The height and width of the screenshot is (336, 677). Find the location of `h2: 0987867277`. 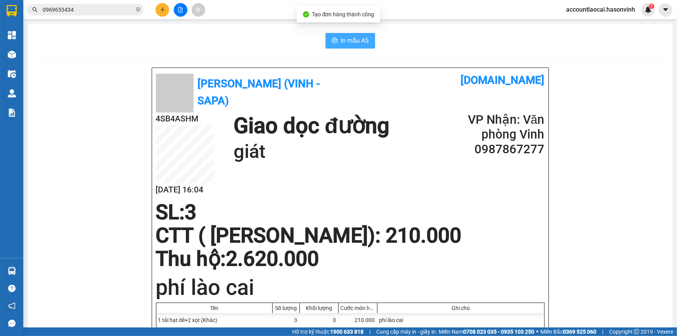

h2: 0987867277 is located at coordinates (498, 149).